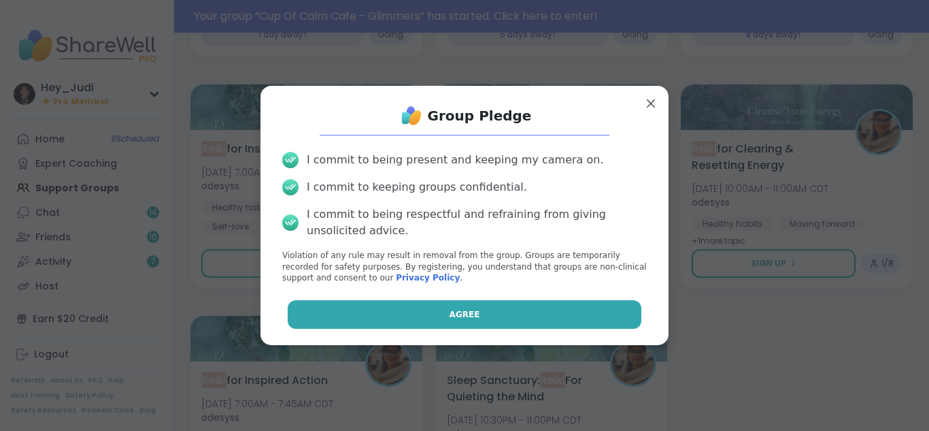 This screenshot has width=929, height=431. Describe the element at coordinates (480, 116) in the screenshot. I see `h1: Group Pledge` at that location.